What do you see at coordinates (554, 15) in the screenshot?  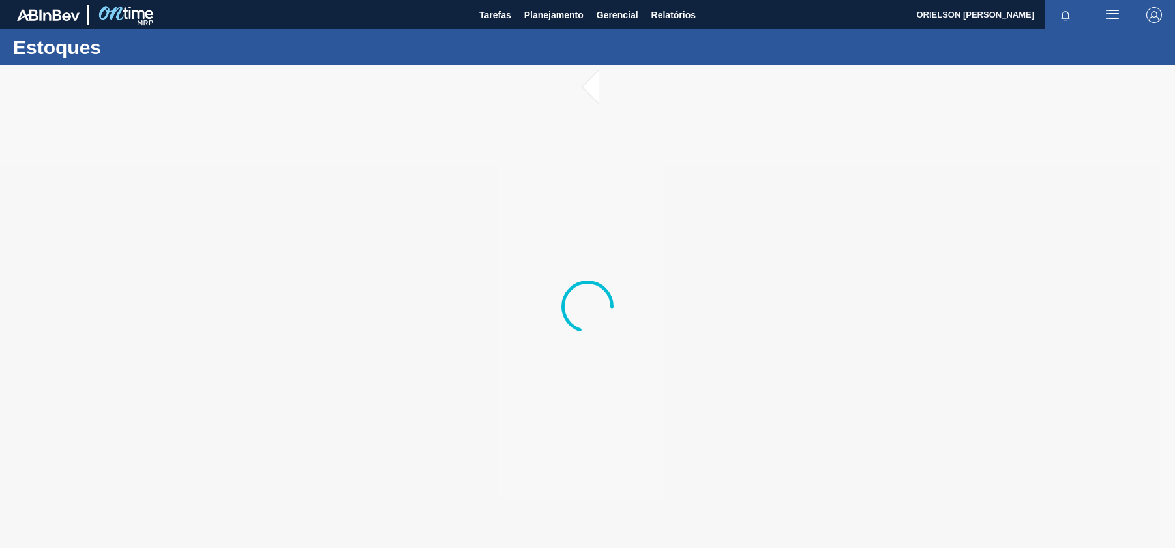 I see `span: Planejamento` at bounding box center [554, 15].